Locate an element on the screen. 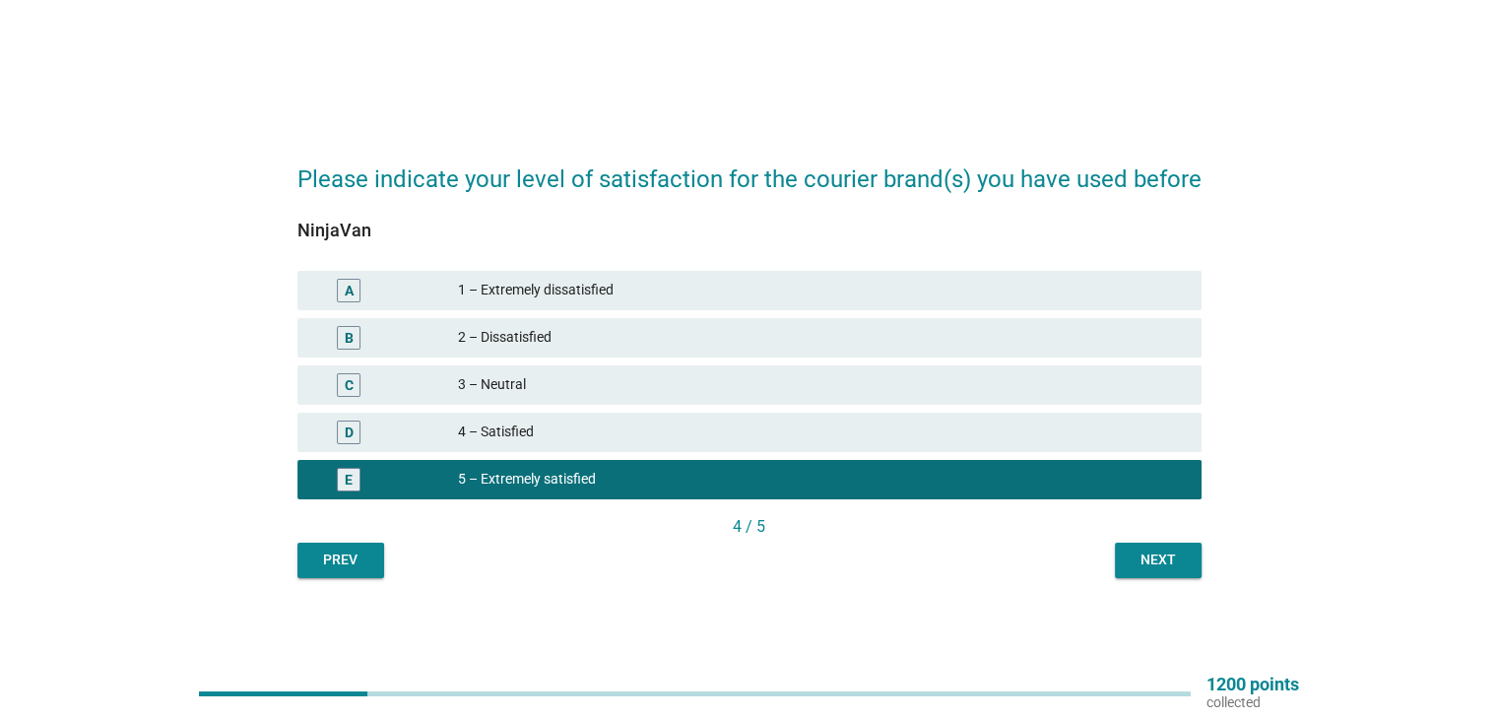 This screenshot has width=1498, height=719. div: B is located at coordinates (349, 337).